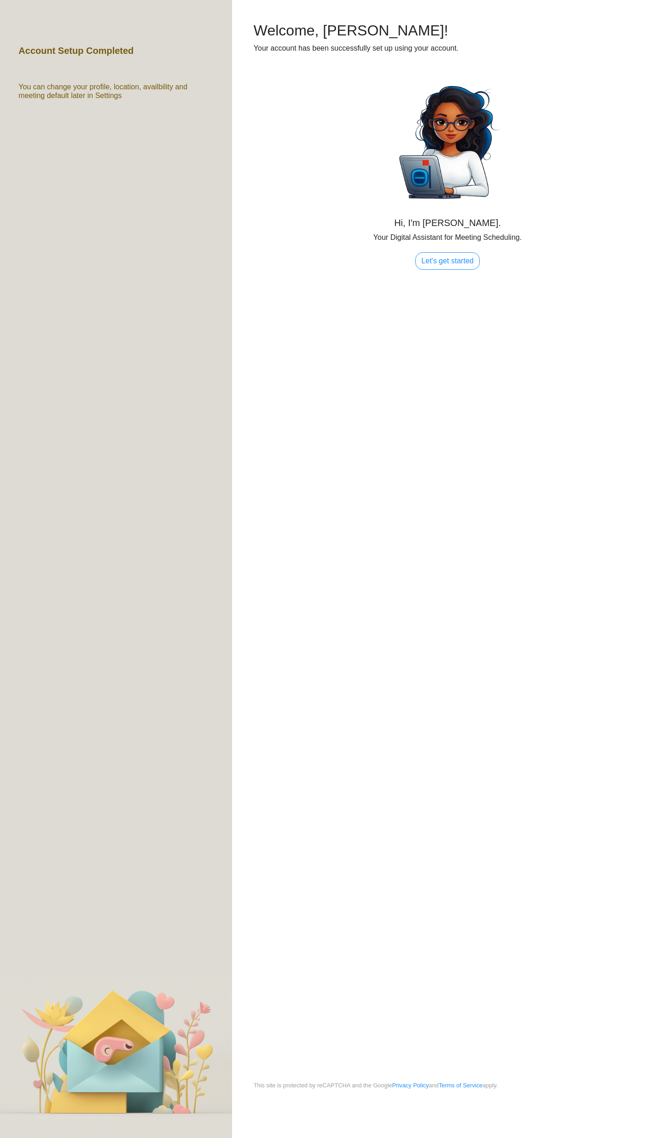  I want to click on h5: Account Setup Completed, so click(76, 51).